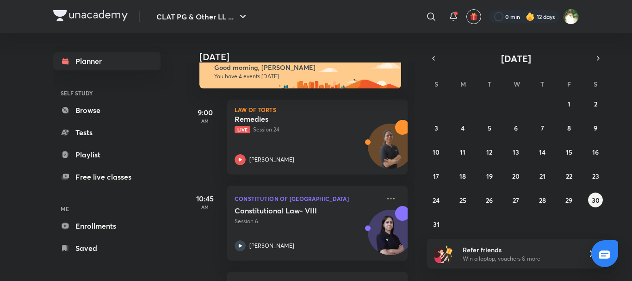 The width and height of the screenshot is (632, 281). Describe the element at coordinates (202, 17) in the screenshot. I see `button: CLAT PG & Other LL ...` at that location.